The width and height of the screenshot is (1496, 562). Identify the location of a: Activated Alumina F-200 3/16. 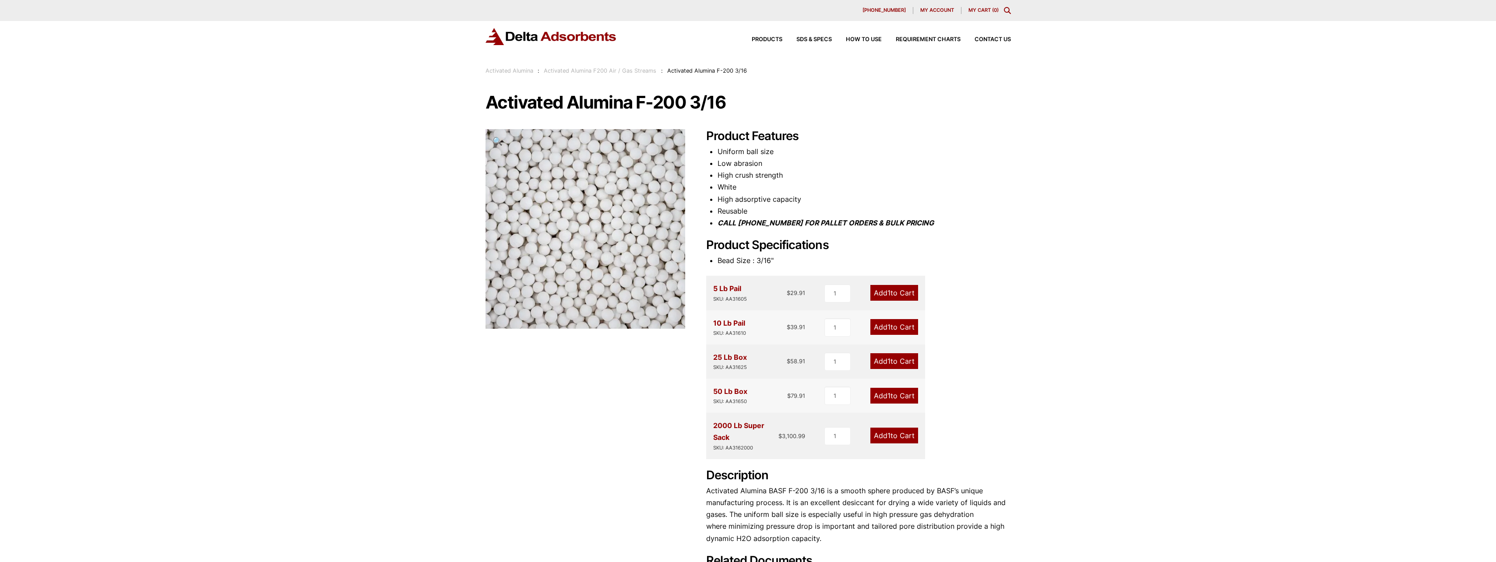
(585, 228).